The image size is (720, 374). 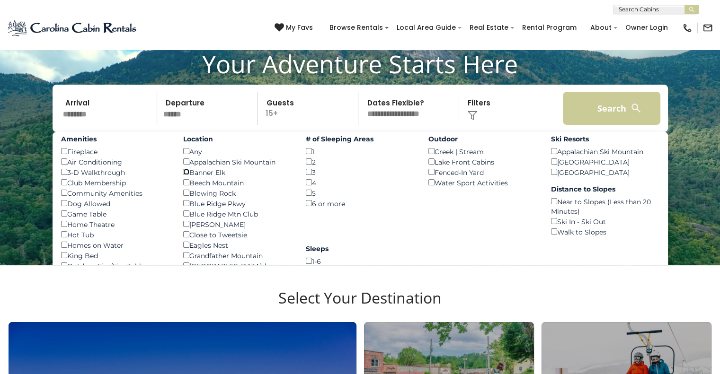 What do you see at coordinates (482, 183) in the screenshot?
I see `div: Water Sport Activities` at bounding box center [482, 183].